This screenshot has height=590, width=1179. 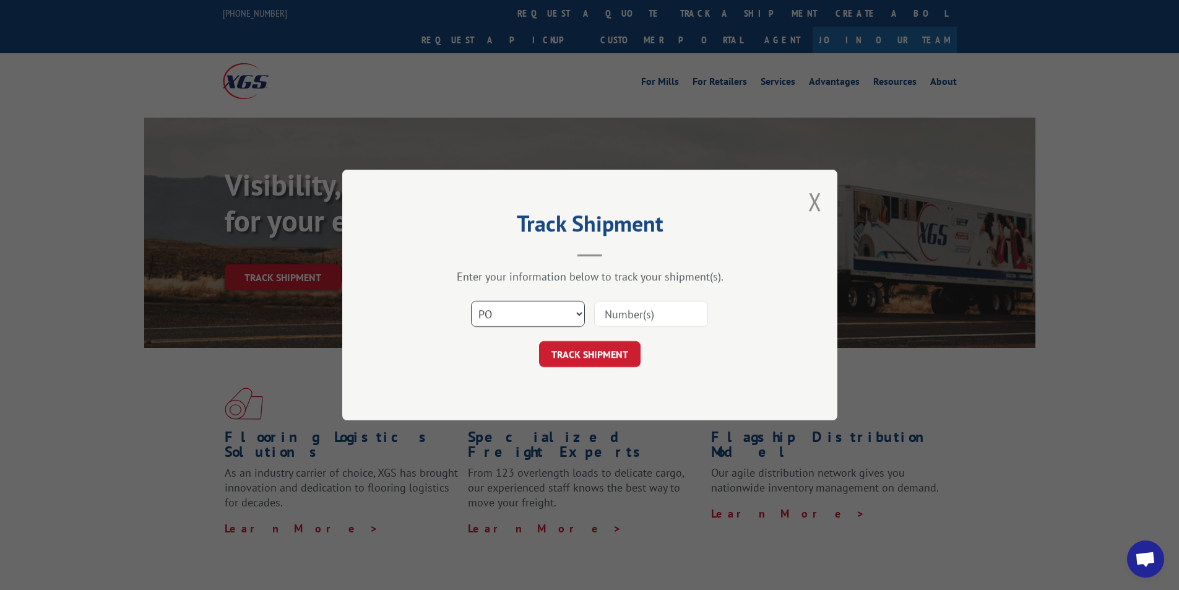 I want to click on a: Open chat, so click(x=1146, y=559).